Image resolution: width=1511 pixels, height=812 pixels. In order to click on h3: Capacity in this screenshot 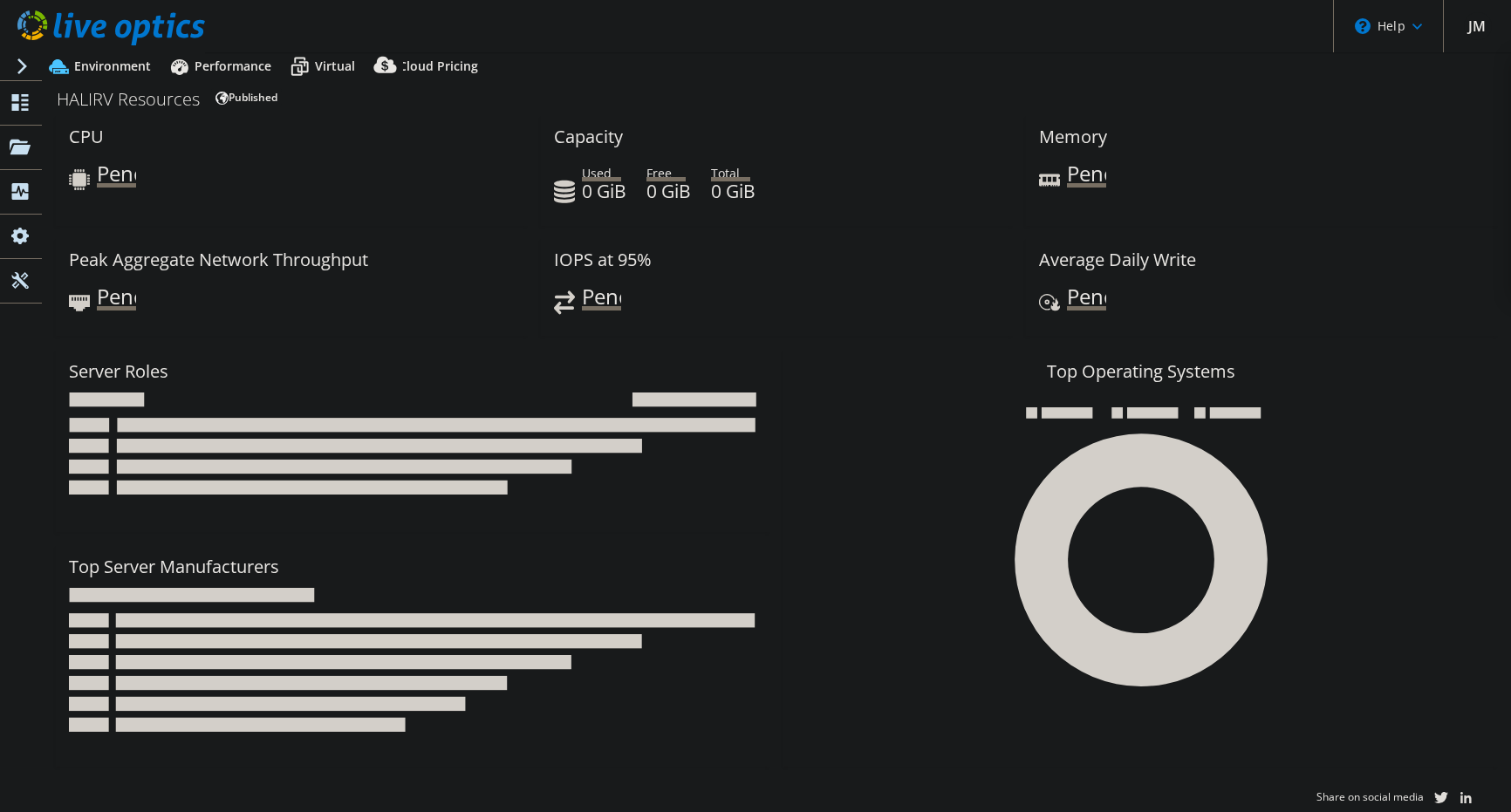, I will do `click(588, 136)`.